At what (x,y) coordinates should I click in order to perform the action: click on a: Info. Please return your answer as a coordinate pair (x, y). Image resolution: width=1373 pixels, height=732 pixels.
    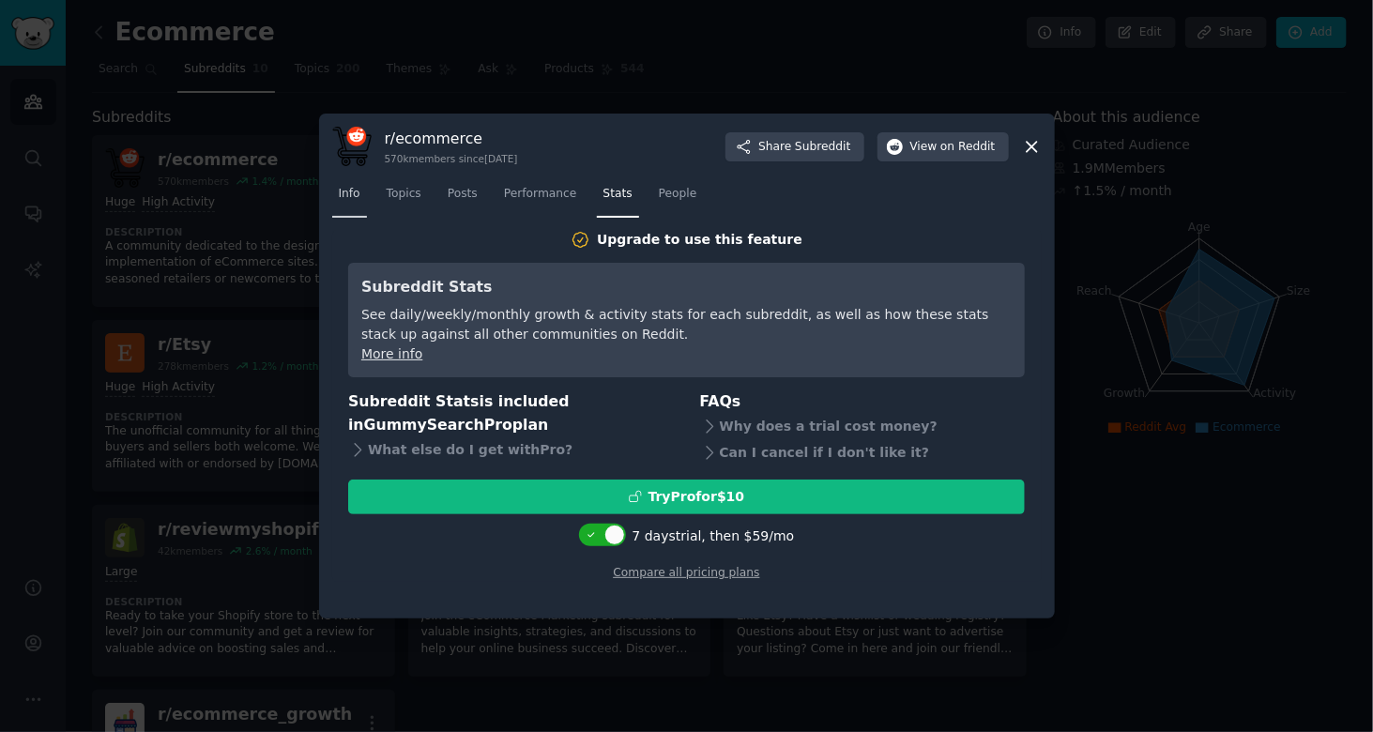
    Looking at the image, I should click on (349, 198).